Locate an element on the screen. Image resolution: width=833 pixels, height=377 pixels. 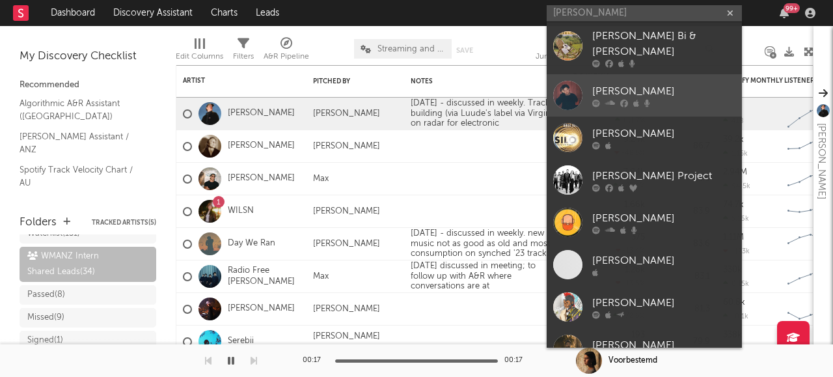
div: My Discovery Checklist is located at coordinates (88, 57).